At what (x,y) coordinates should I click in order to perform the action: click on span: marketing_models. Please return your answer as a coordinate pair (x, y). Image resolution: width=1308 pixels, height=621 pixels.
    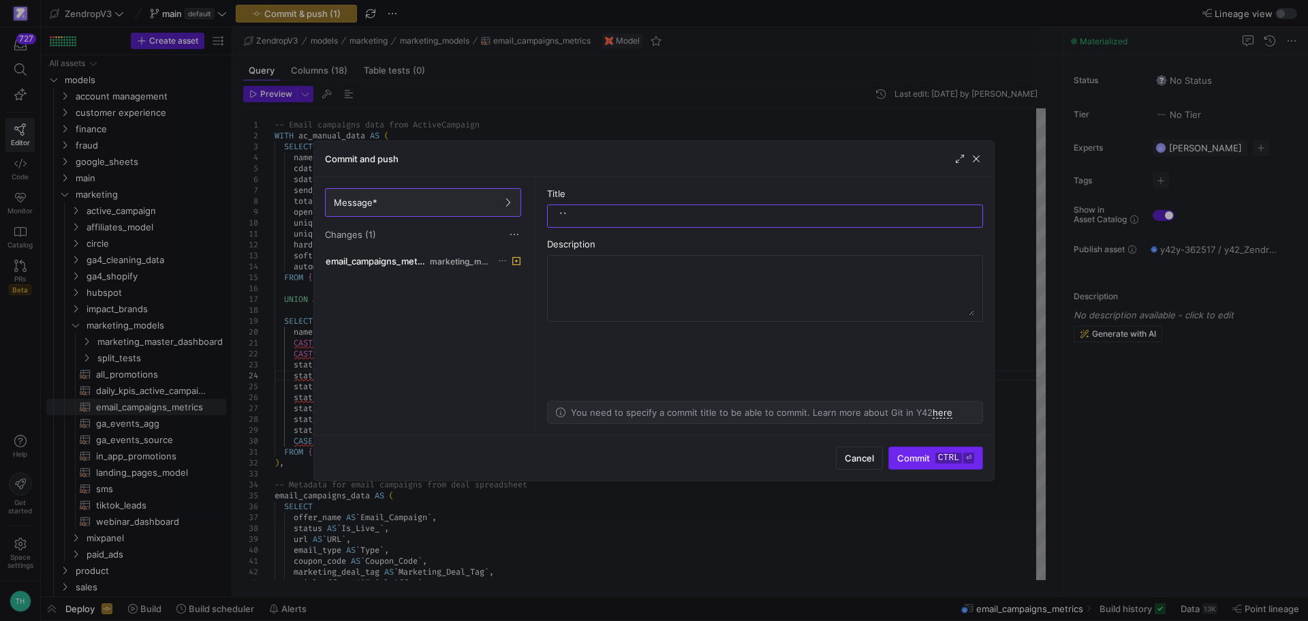
    Looking at the image, I should click on (460, 262).